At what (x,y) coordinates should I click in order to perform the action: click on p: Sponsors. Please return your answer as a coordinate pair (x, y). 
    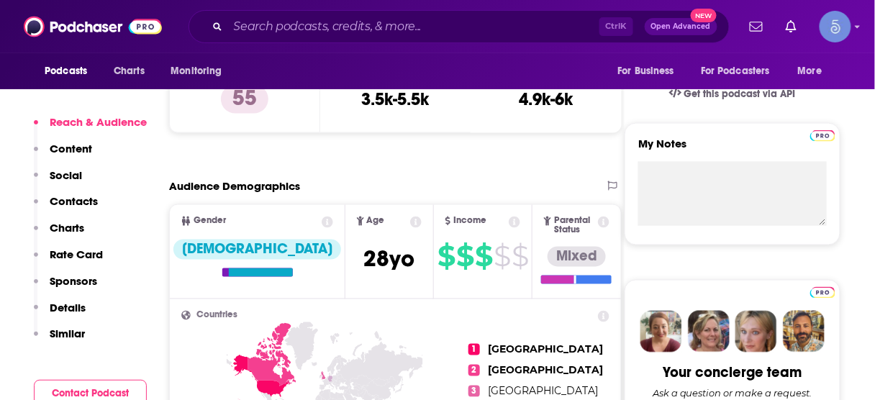
    Looking at the image, I should click on (73, 281).